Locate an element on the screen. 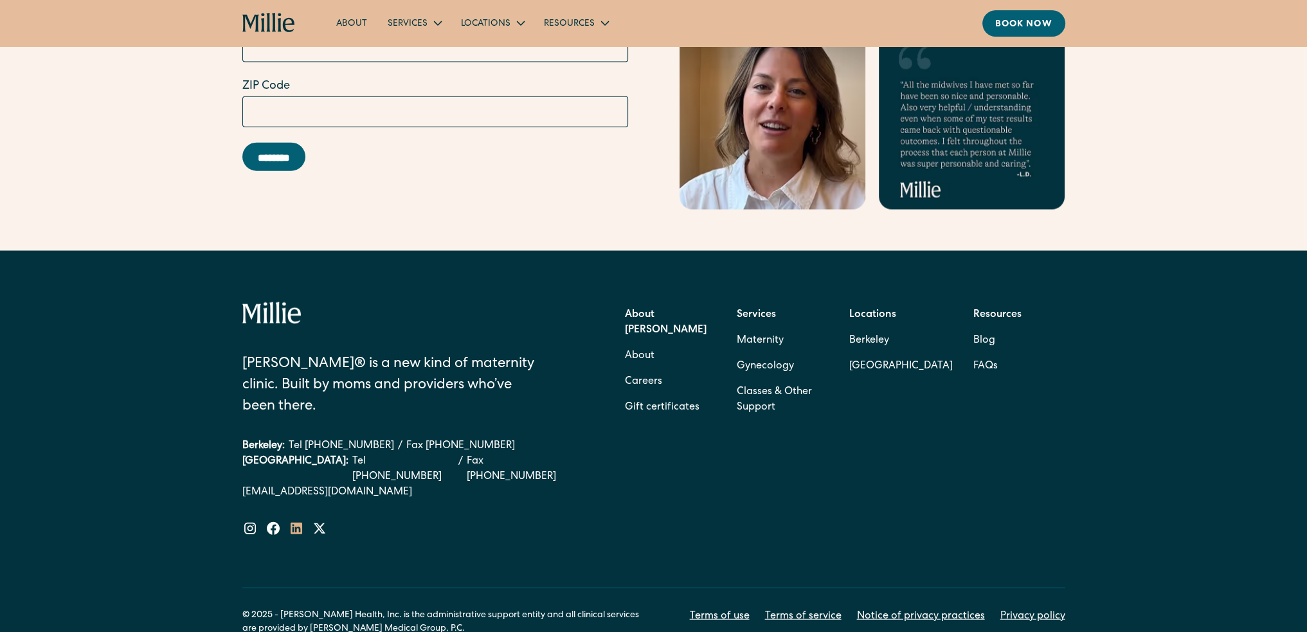 The height and width of the screenshot is (632, 1307). a: Maternity is located at coordinates (760, 341).